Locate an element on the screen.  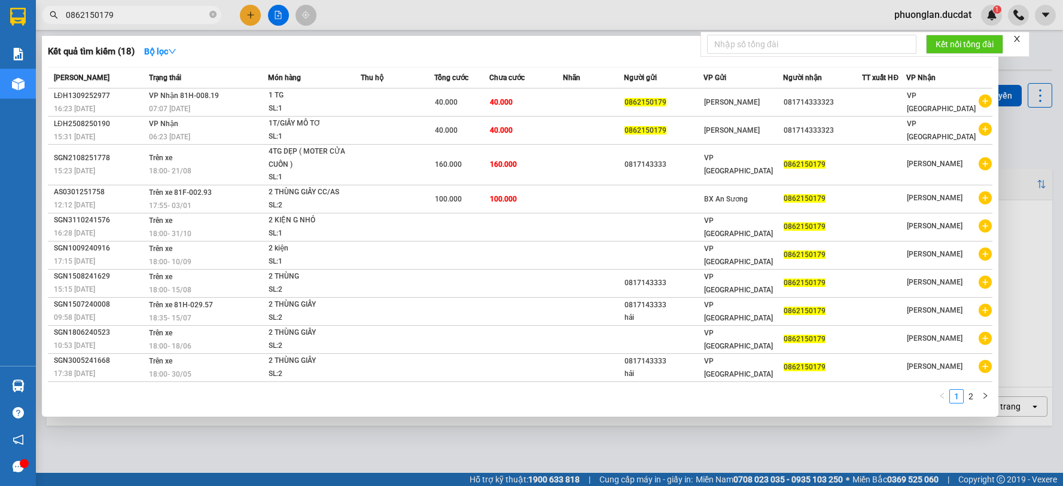
span: TT xuất HĐ is located at coordinates (880, 78).